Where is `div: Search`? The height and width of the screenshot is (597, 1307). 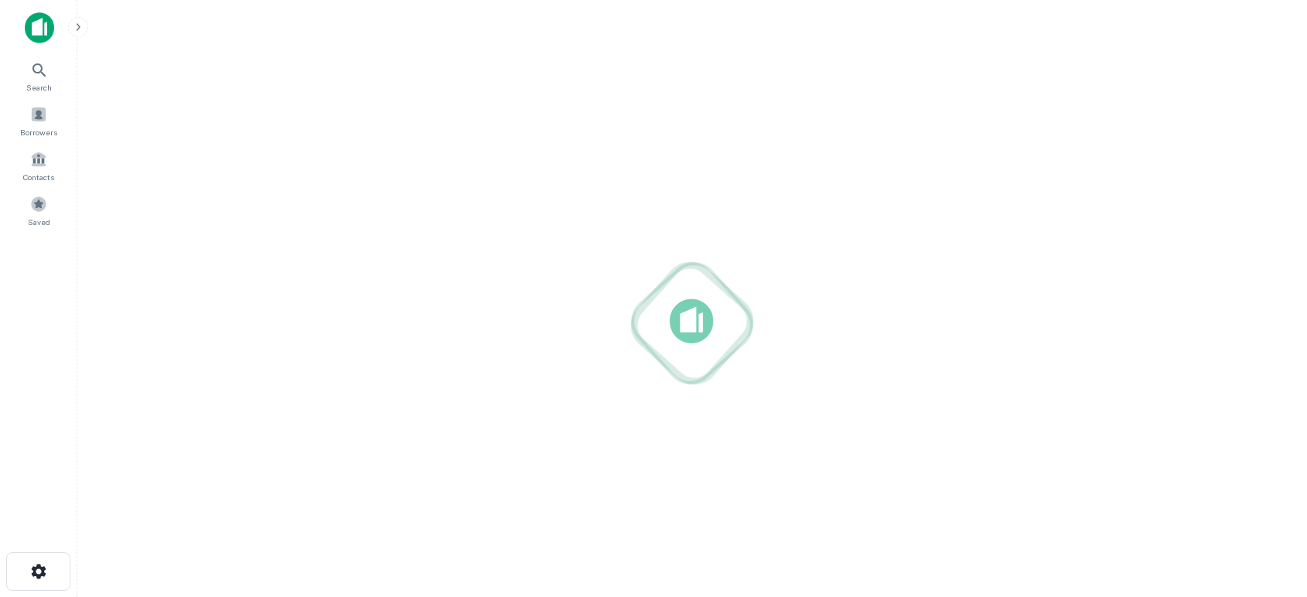
div: Search is located at coordinates (39, 76).